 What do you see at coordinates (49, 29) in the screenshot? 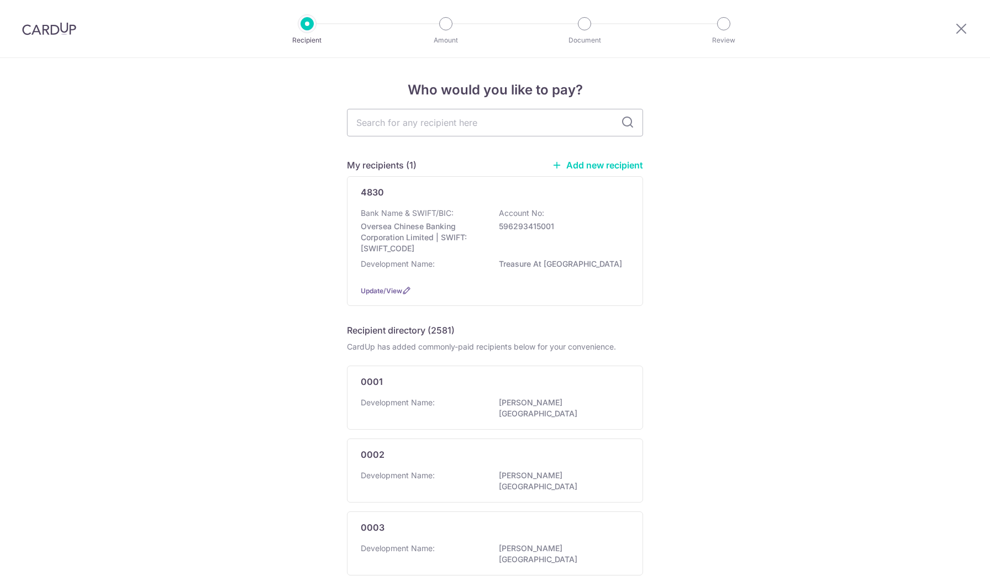
I see `img: CardUp` at bounding box center [49, 29].